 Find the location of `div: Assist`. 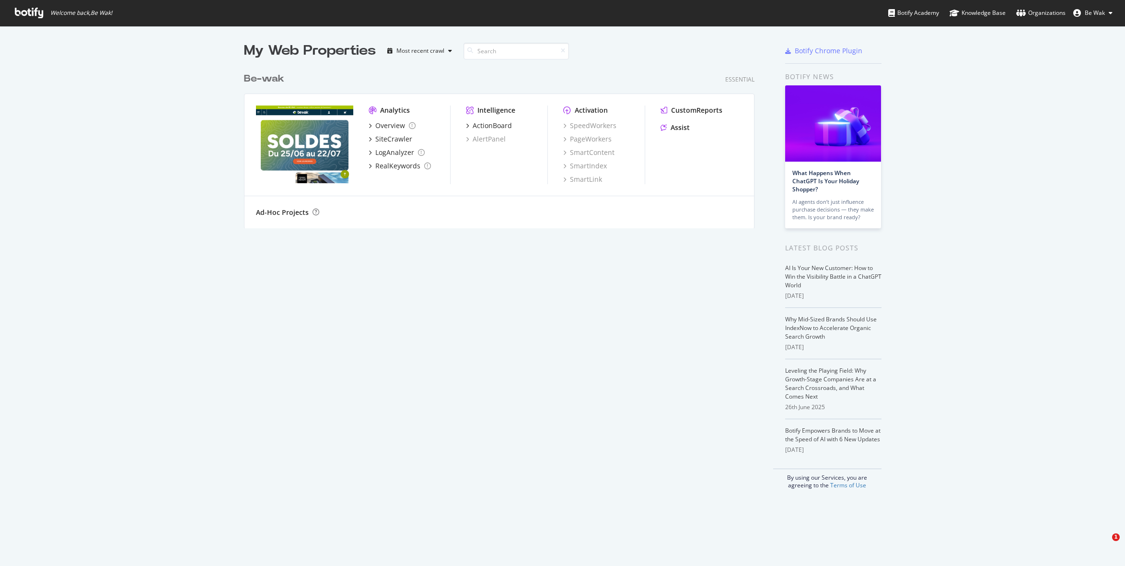

div: Assist is located at coordinates (680, 128).